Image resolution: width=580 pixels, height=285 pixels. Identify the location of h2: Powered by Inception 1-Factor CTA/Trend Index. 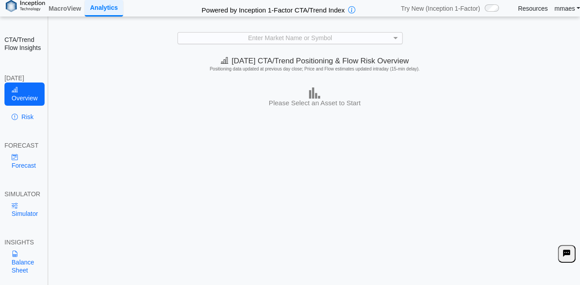
(273, 8).